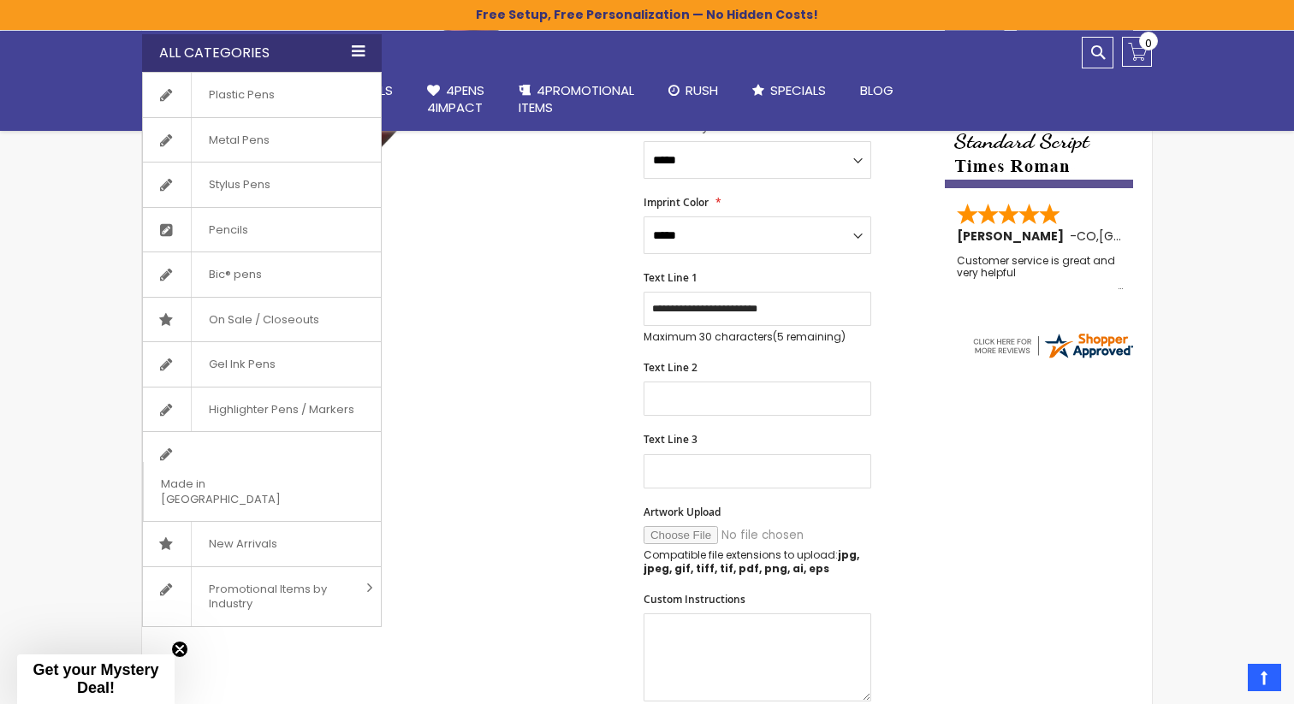  What do you see at coordinates (1040, 273) in the screenshot?
I see `div: Customer service is great and very helpful` at bounding box center [1040, 273].